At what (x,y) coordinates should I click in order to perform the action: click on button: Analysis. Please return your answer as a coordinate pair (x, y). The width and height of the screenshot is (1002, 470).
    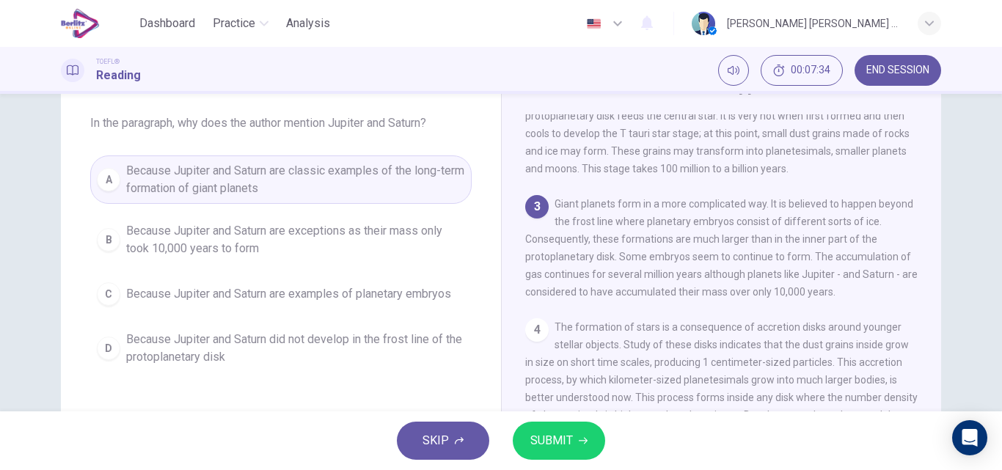
    Looking at the image, I should click on (308, 23).